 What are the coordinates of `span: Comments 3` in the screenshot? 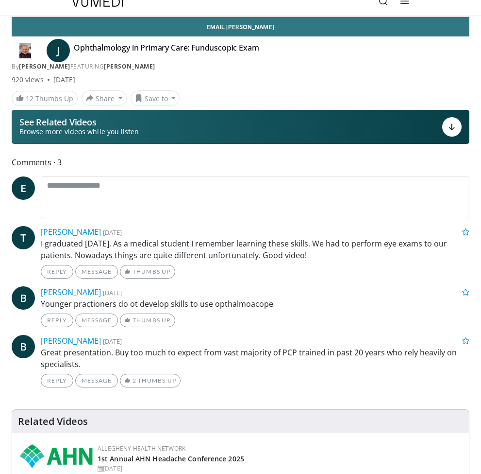 It's located at (240, 162).